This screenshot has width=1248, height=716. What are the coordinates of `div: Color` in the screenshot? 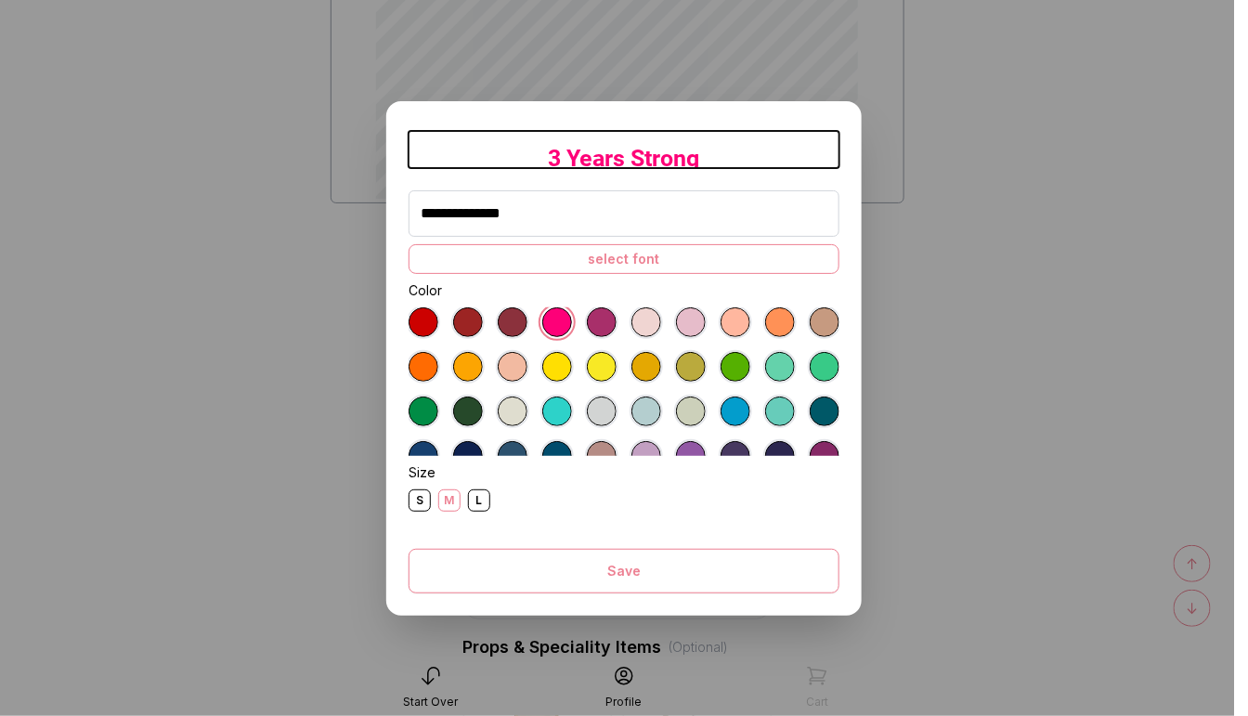 It's located at (624, 291).